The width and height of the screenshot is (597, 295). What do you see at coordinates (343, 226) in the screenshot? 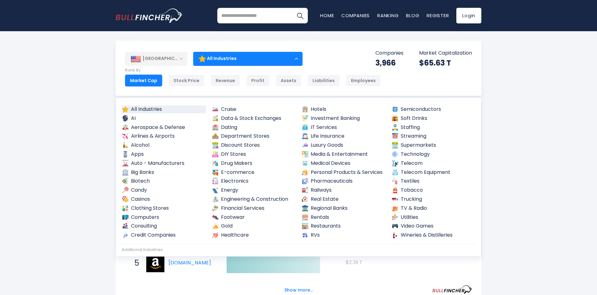
I see `a: Restaurants` at bounding box center [343, 226].